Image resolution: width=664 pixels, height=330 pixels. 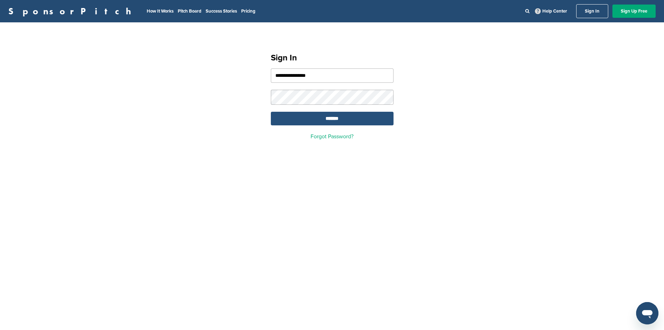 What do you see at coordinates (634, 11) in the screenshot?
I see `a: Sign Up Free` at bounding box center [634, 11].